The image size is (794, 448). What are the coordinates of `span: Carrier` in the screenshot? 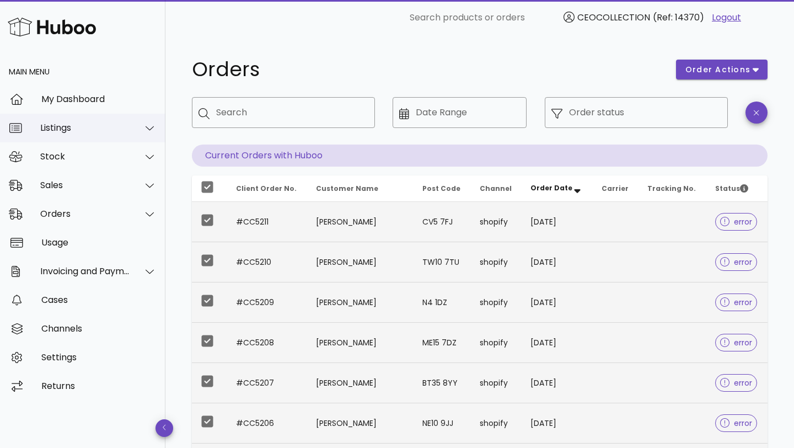 It's located at (615, 188).